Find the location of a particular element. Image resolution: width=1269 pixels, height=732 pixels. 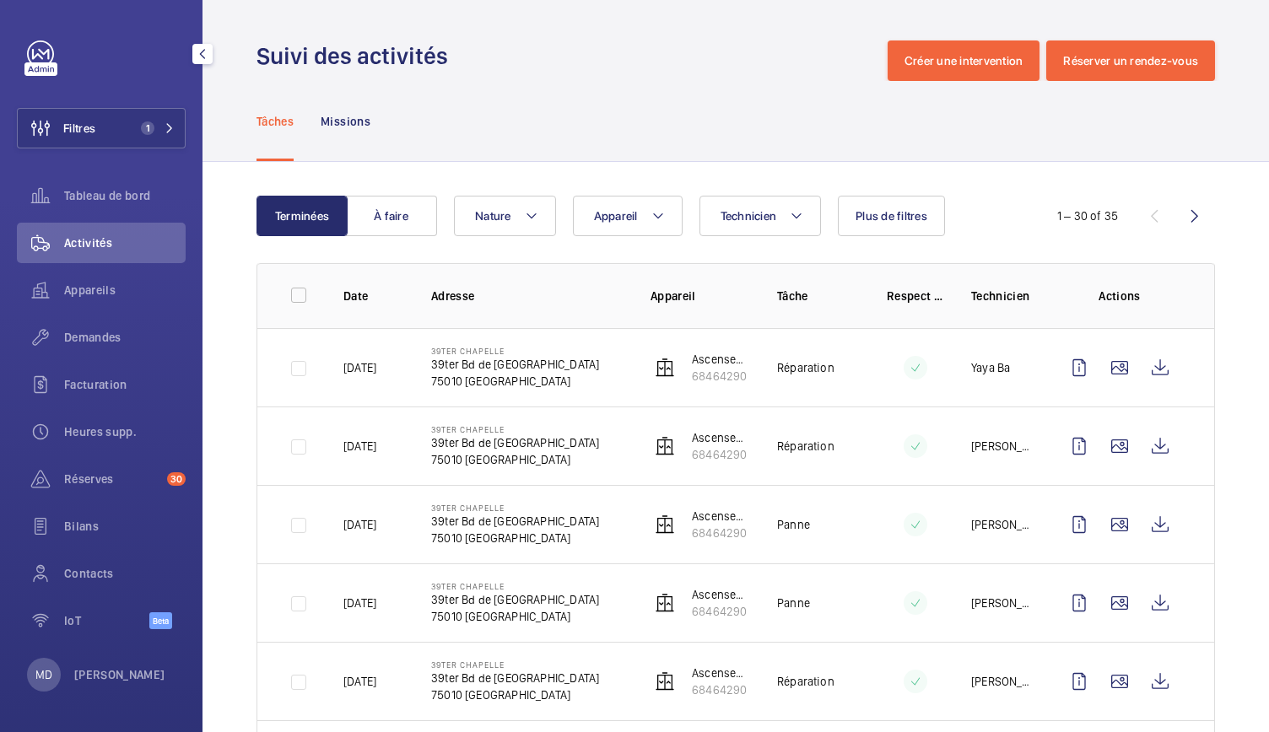

span: 1 is located at coordinates (148, 128).